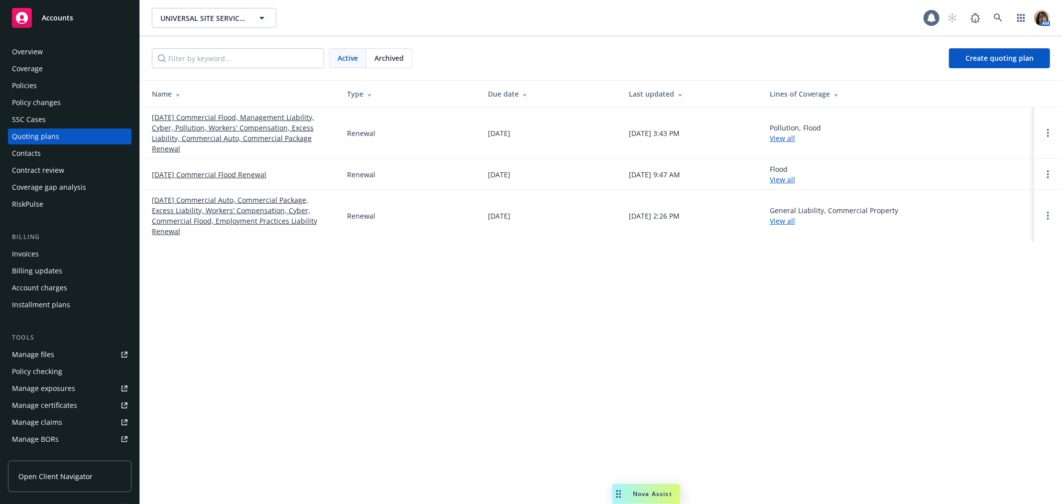 The width and height of the screenshot is (1062, 504). Describe the element at coordinates (795, 133) in the screenshot. I see `div: Pollution, Flood` at that location.